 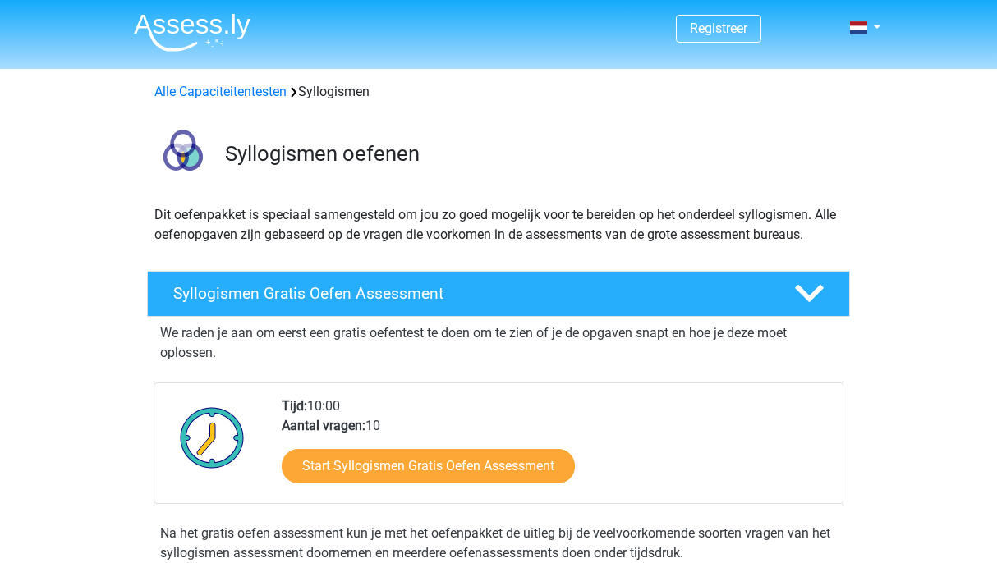 I want to click on div: 10:00 10, so click(x=555, y=450).